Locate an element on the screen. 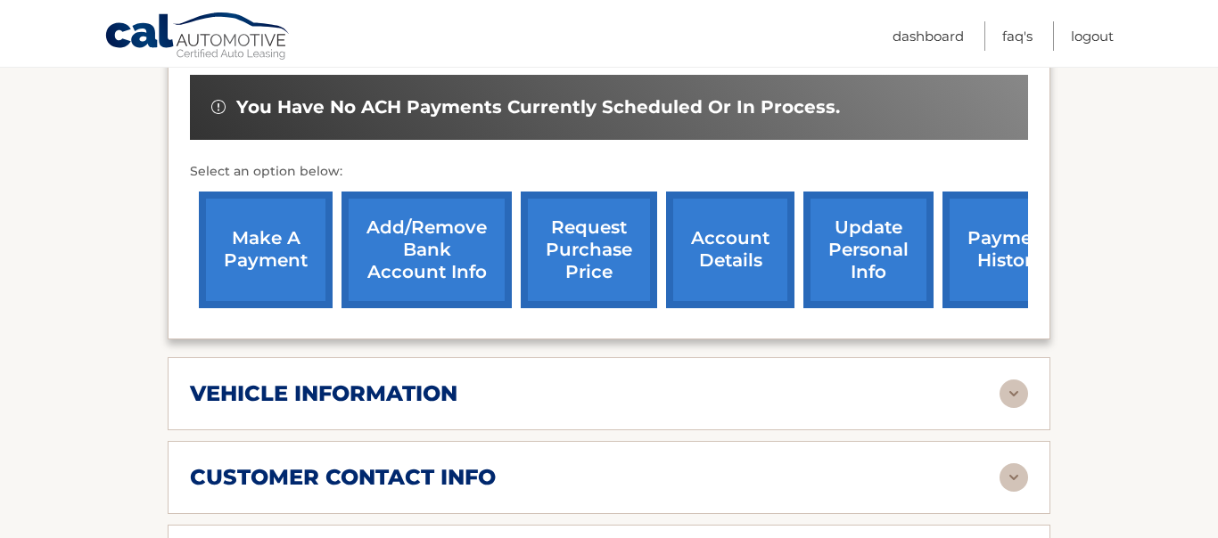  span: You have no ACH payments currently scheduled or in process. is located at coordinates (537, 107).